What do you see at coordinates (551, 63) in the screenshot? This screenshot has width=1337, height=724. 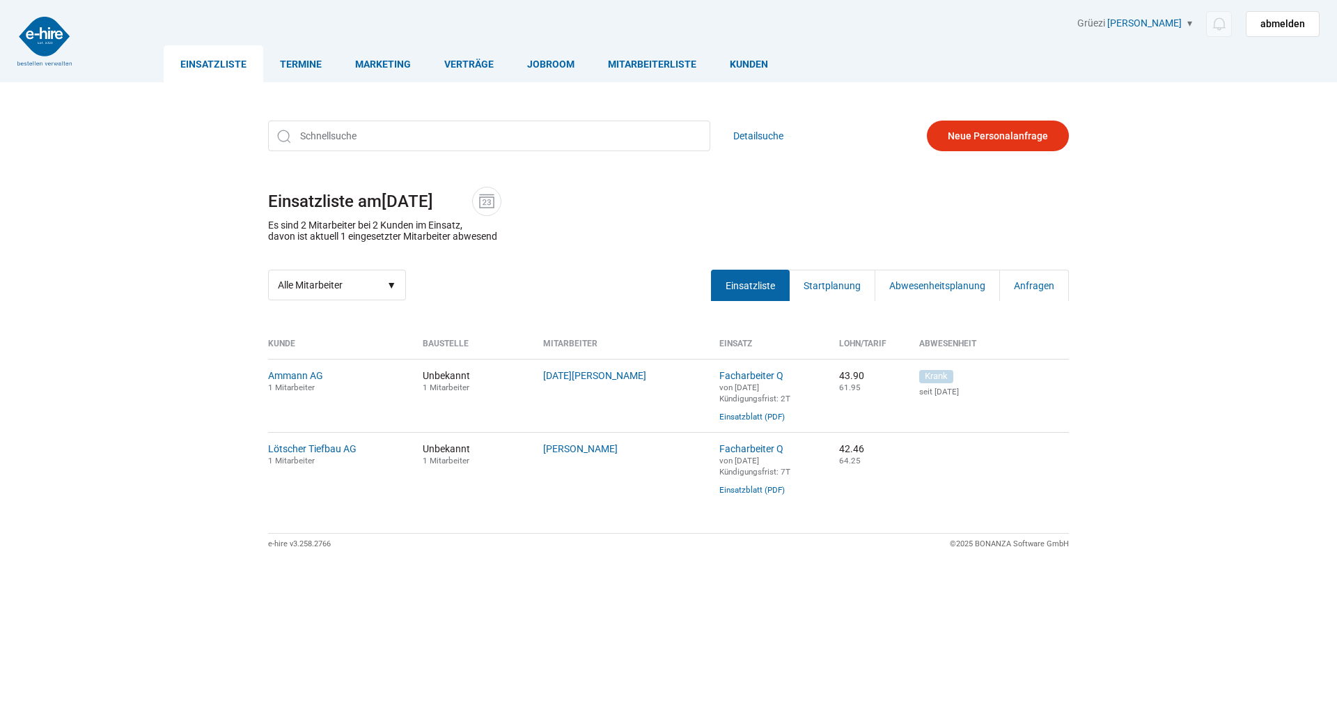 I see `a: Jobroom` at bounding box center [551, 63].